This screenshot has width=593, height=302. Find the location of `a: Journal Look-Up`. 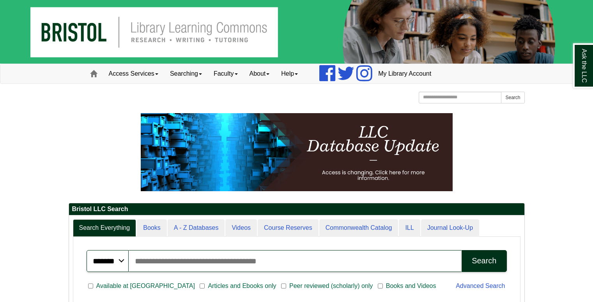

a: Journal Look-Up is located at coordinates (450, 228).